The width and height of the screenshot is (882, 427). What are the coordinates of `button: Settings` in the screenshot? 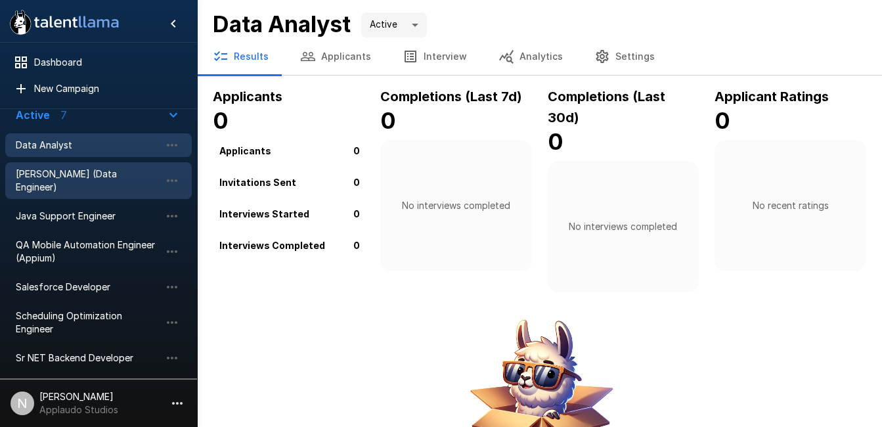 It's located at (624, 56).